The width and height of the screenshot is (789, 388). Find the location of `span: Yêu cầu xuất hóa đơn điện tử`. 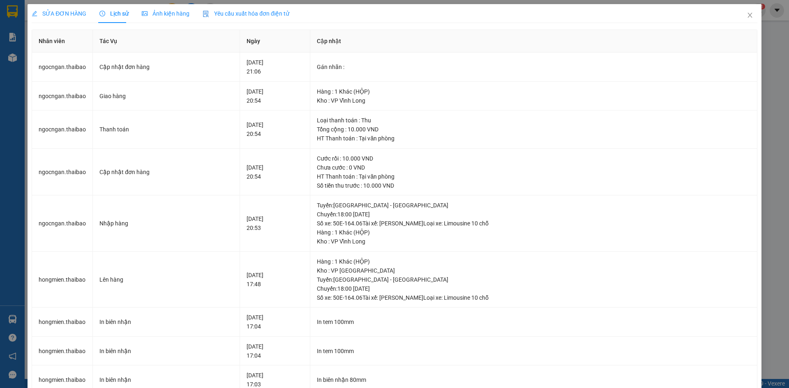

span: Yêu cầu xuất hóa đơn điện tử is located at coordinates (246, 14).